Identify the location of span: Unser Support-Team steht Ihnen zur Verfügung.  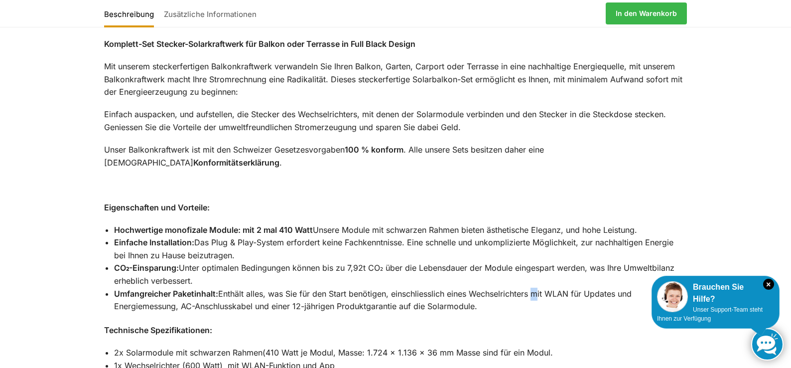
(710, 314).